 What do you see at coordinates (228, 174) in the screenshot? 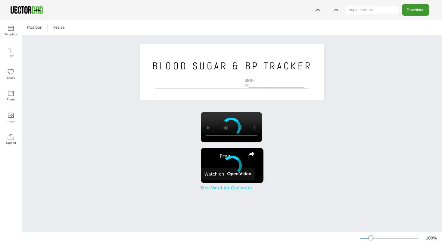
I see `a: Watch on Open.Video` at bounding box center [228, 174].